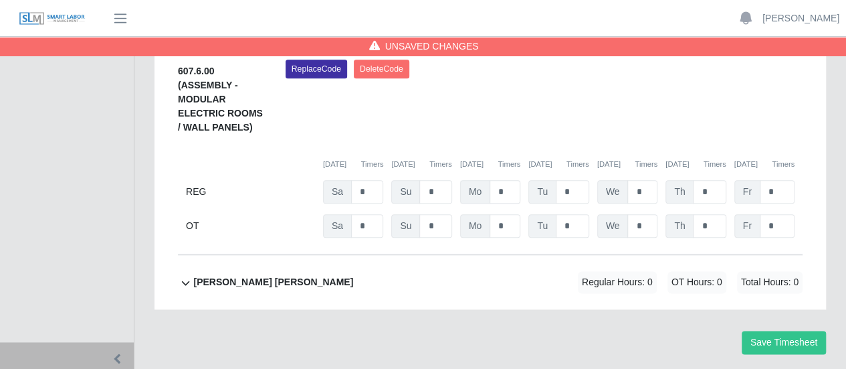  Describe the element at coordinates (220, 99) in the screenshot. I see `b: 607.6.00 (ASSEMBLY - MODULAR ELECTRIC ROOMS / WALL PANELS)` at that location.